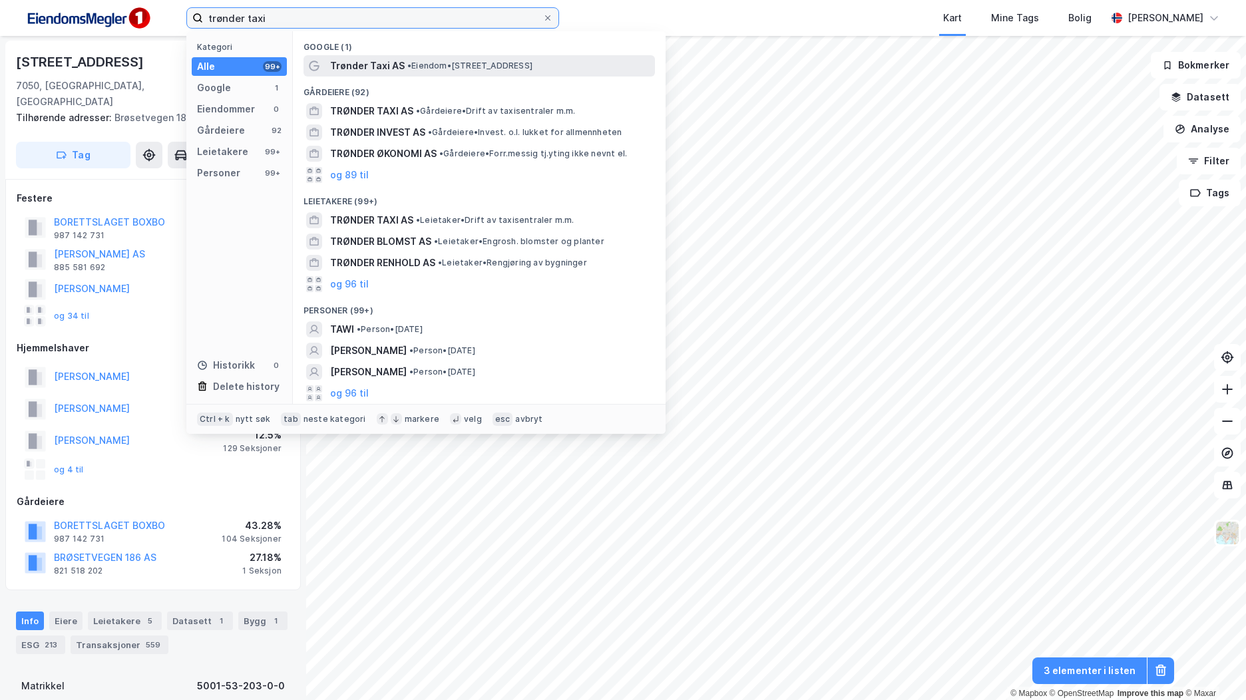 The height and width of the screenshot is (700, 1246). Describe the element at coordinates (479, 43) in the screenshot. I see `div: Google (1)` at that location.